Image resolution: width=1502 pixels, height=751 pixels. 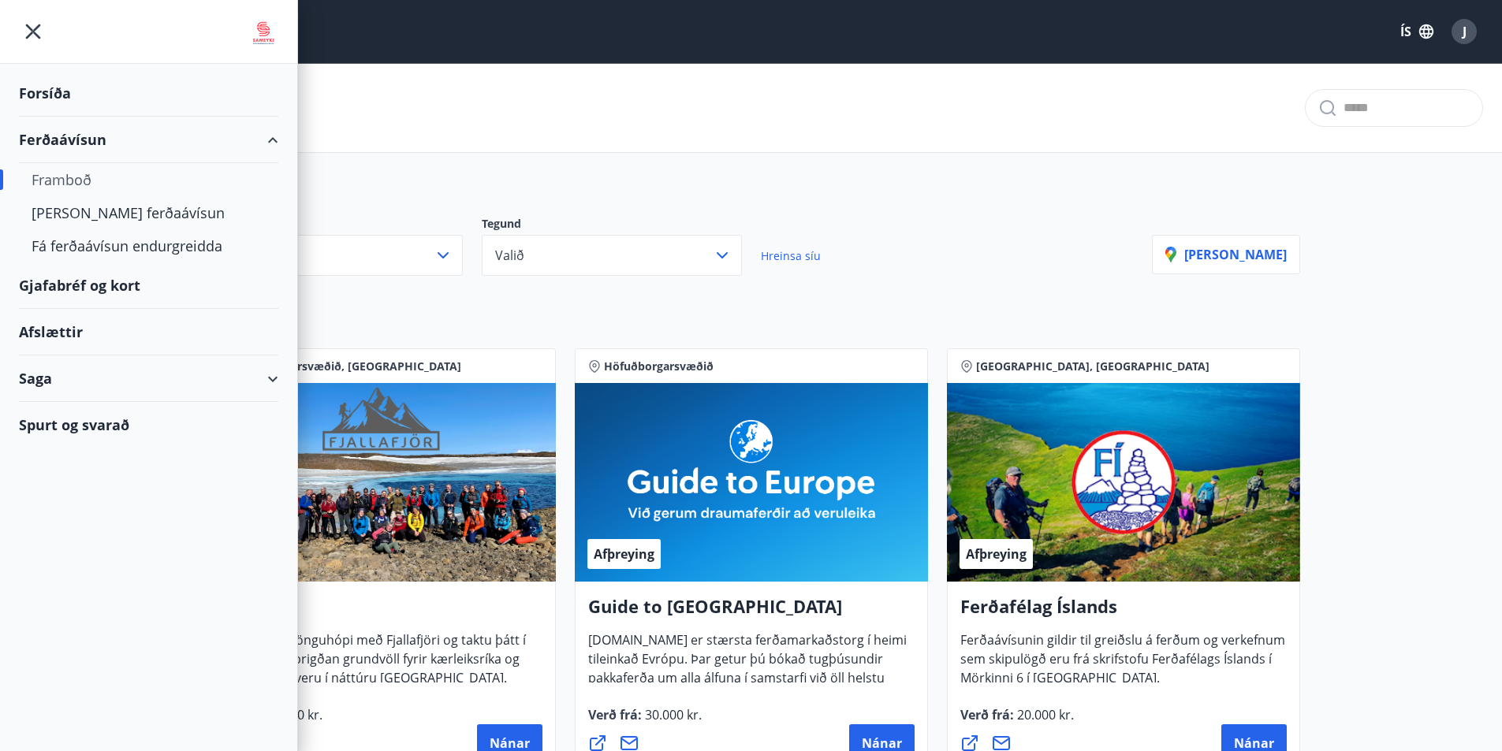 What do you see at coordinates (370, 665) in the screenshot?
I see `span: Vertu með í gönguhópi með Fjallafjöri og taktu þátt í að skapa heilbrigðan grundvöll fyrir kærlei...` at bounding box center [370, 665].